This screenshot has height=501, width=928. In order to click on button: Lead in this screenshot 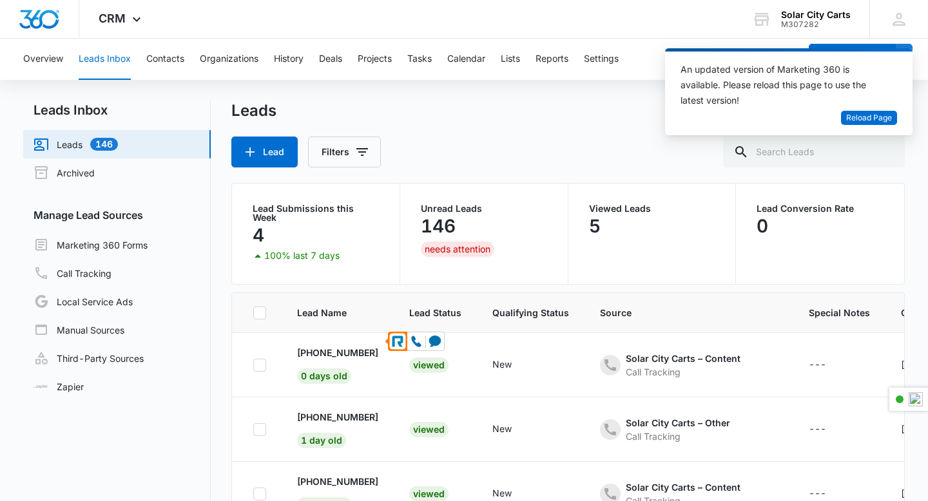, I will do `click(264, 152)`.